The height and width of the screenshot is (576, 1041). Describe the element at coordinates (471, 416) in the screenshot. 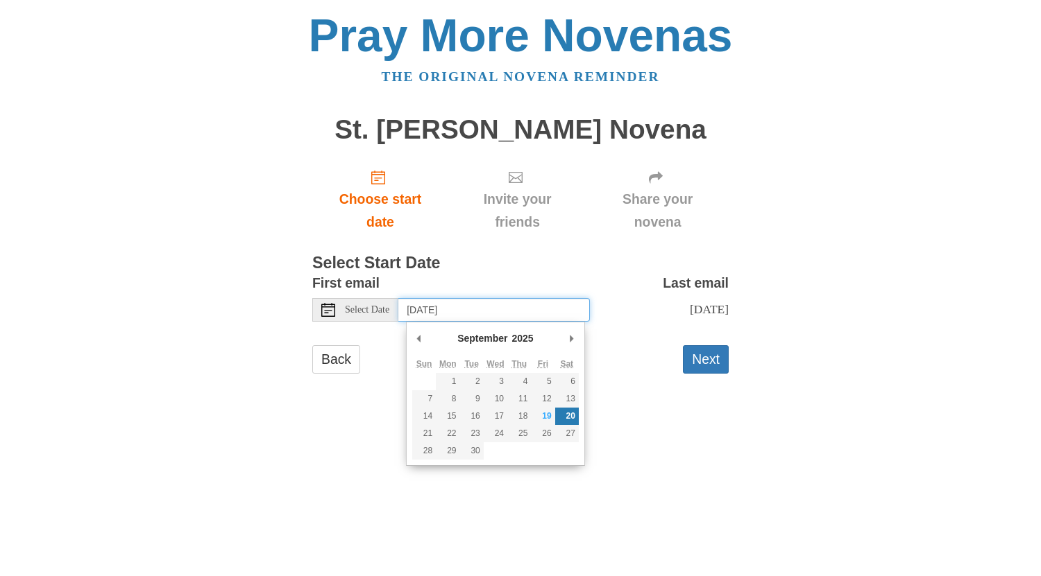

I see `button: 16` at that location.